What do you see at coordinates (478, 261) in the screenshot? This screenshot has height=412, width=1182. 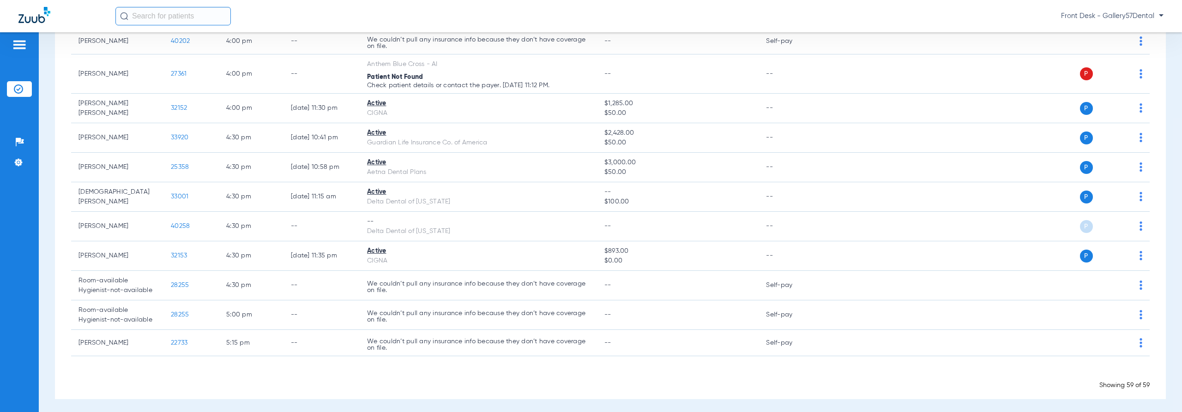 I see `div: CIGNA` at bounding box center [478, 261].